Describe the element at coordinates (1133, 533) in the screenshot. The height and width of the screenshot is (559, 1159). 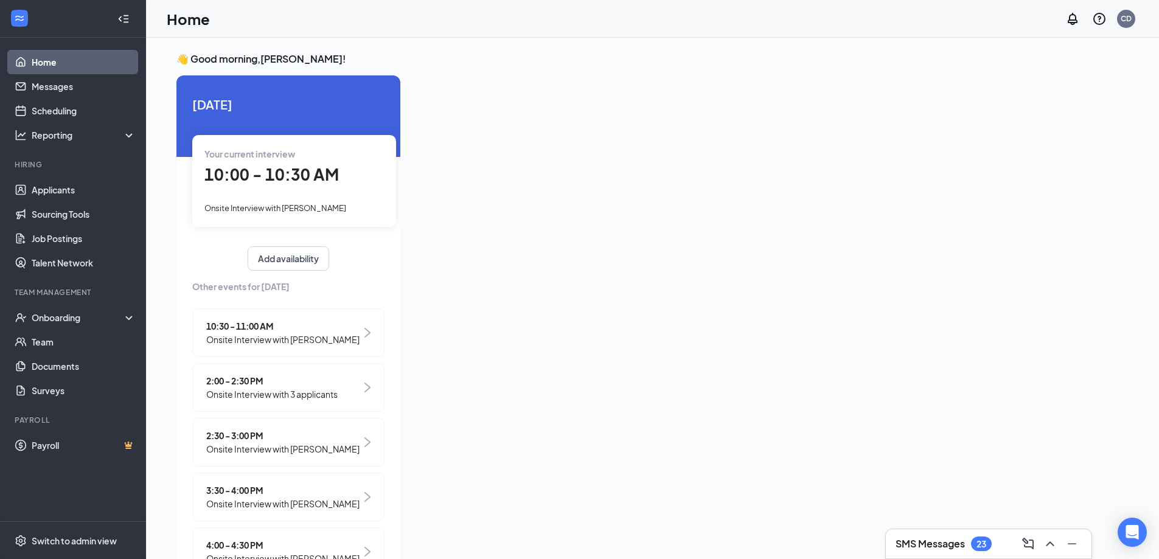
I see `div: Open Intercom Messenger` at that location.